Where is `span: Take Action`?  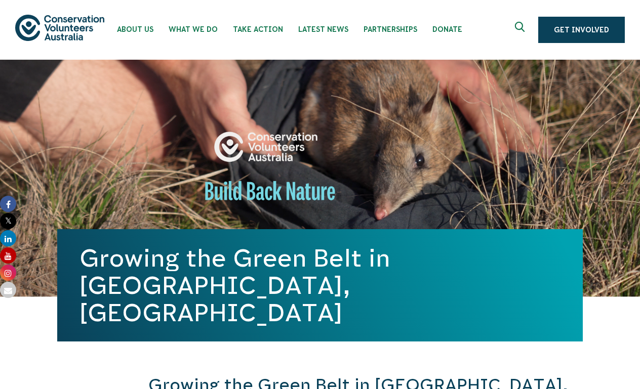 span: Take Action is located at coordinates (258, 29).